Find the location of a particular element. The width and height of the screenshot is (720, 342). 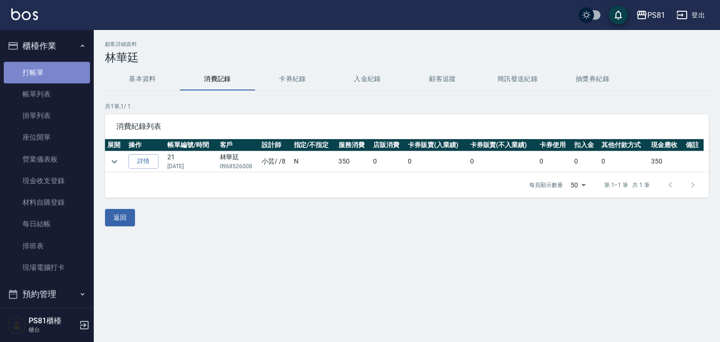

td: 小芸 / /8 is located at coordinates (275, 162).